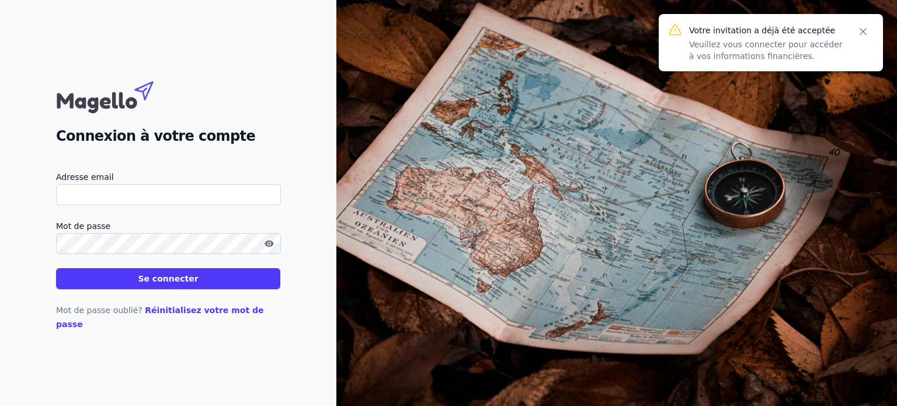 Image resolution: width=897 pixels, height=406 pixels. Describe the element at coordinates (160, 317) in the screenshot. I see `a: Réinitialisez votre mot de passe` at that location.